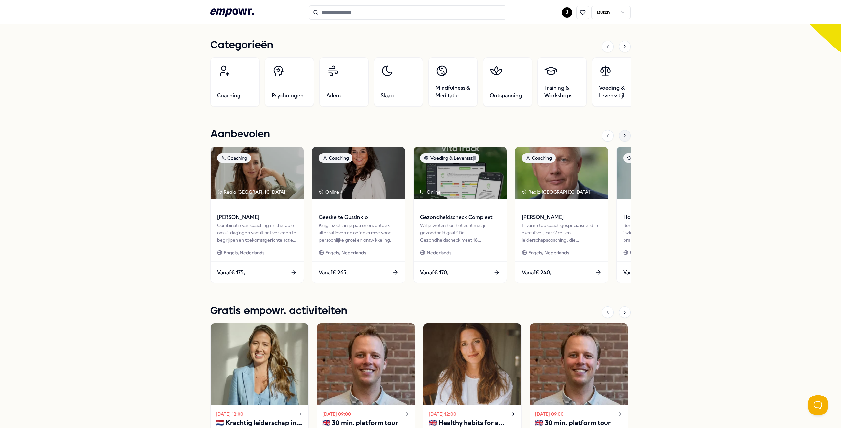  I want to click on div: Online + 1, so click(332, 192).